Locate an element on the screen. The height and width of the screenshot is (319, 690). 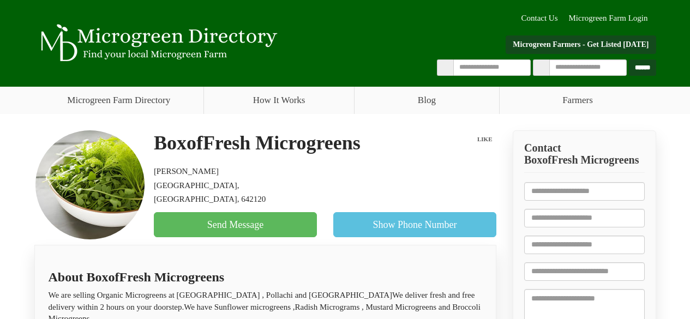
ul: Profile Tabs is located at coordinates (266, 245).